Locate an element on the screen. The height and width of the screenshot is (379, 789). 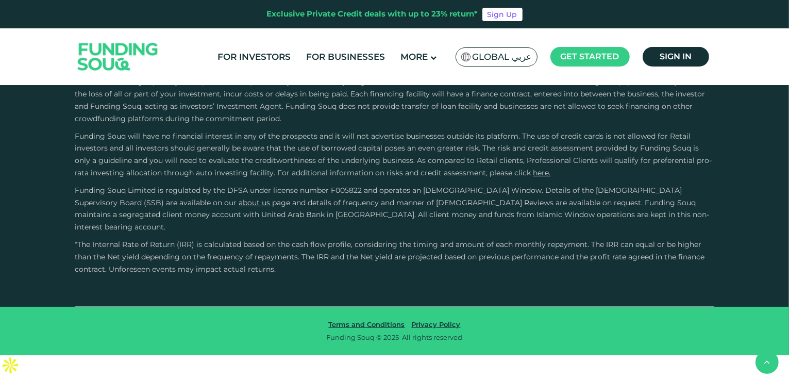
img: SA Flag is located at coordinates (466, 57).